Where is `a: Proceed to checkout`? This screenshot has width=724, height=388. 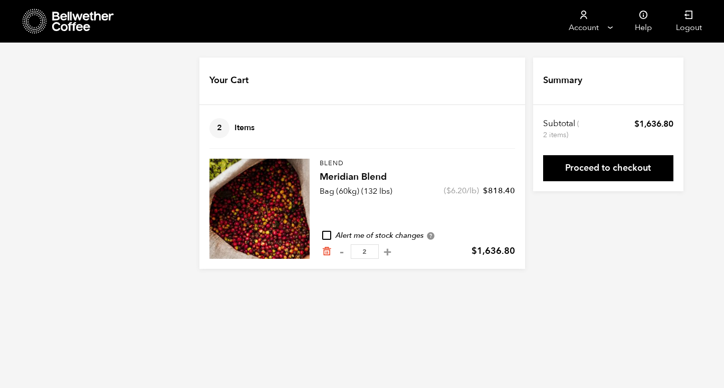
a: Proceed to checkout is located at coordinates (608, 168).